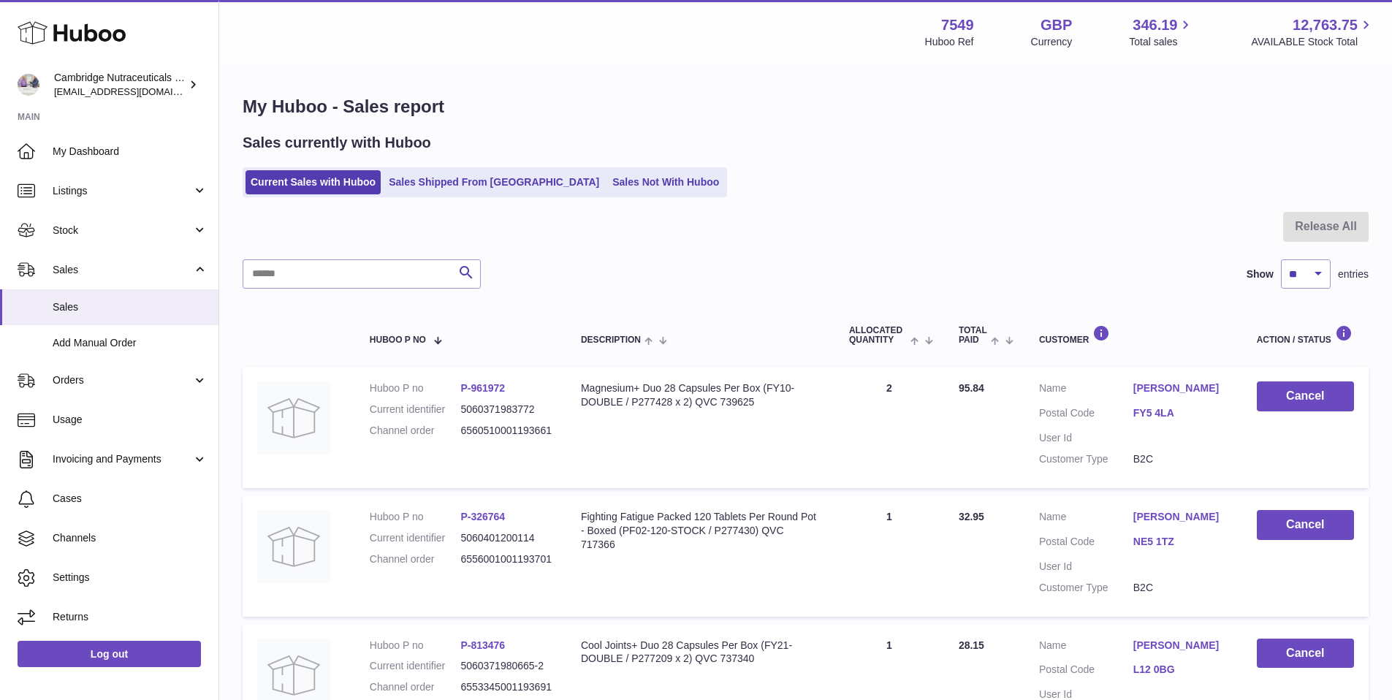  What do you see at coordinates (130, 343) in the screenshot?
I see `span: Add Manual Order` at bounding box center [130, 343].